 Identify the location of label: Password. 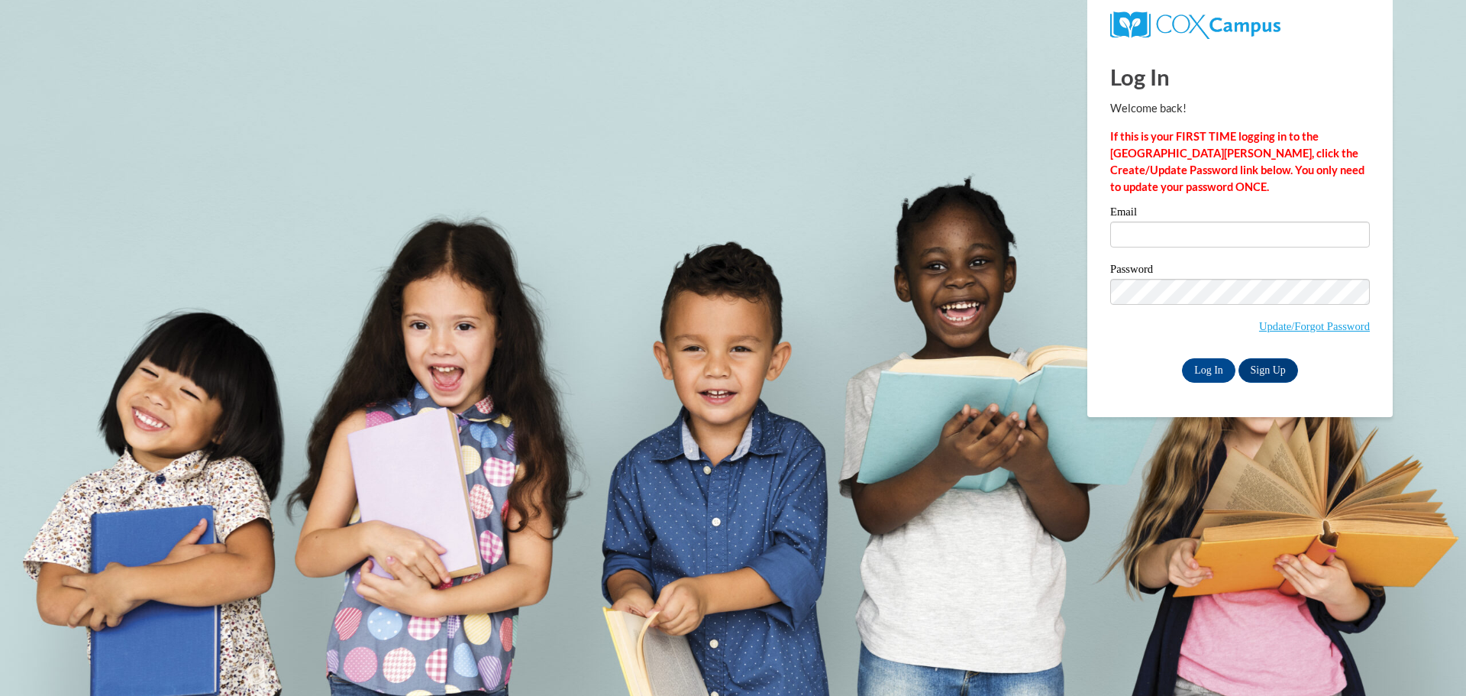
(1240, 271).